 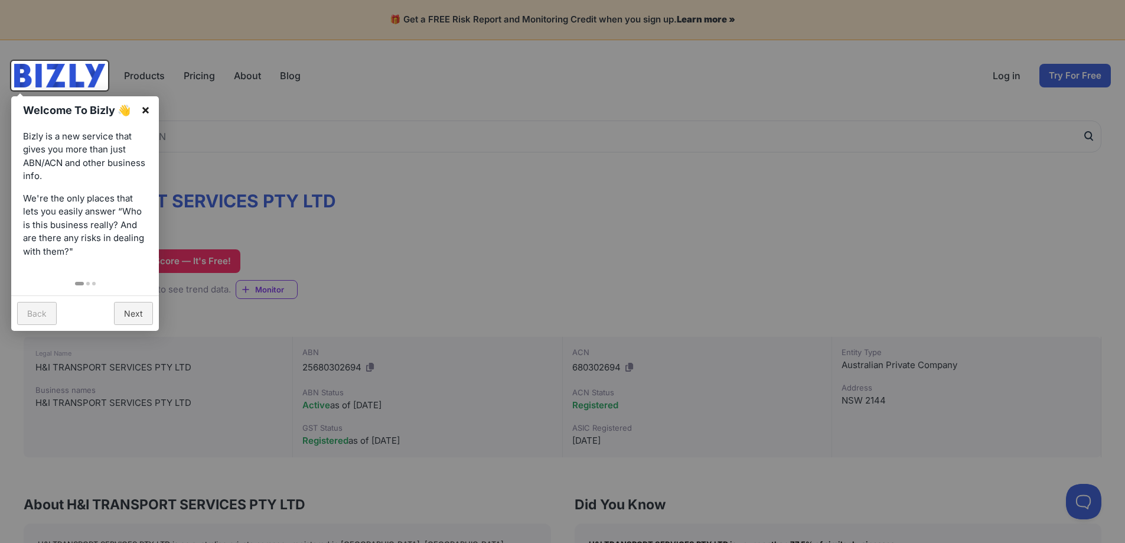 What do you see at coordinates (134, 313) in the screenshot?
I see `a: Next` at bounding box center [134, 313].